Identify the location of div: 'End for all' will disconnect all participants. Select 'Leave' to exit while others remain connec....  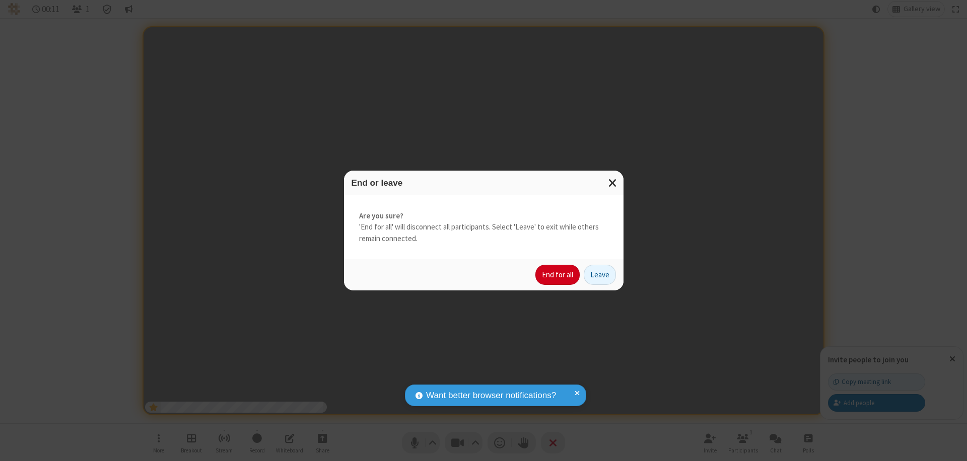
(483, 228).